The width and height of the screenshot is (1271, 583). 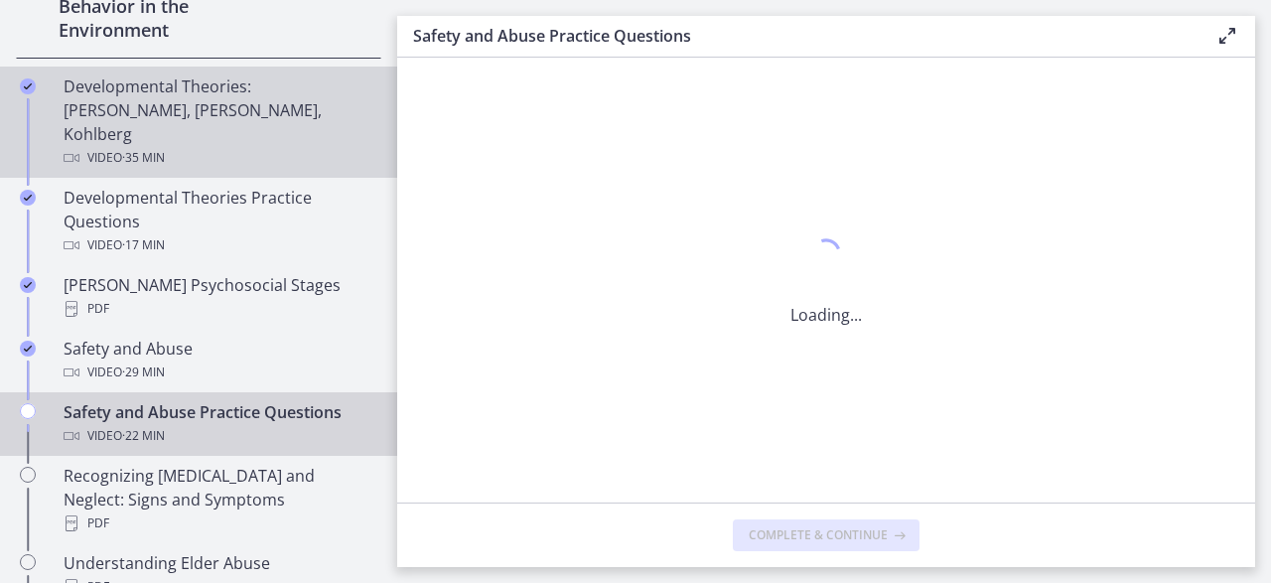 I want to click on div: 1, so click(x=826, y=256).